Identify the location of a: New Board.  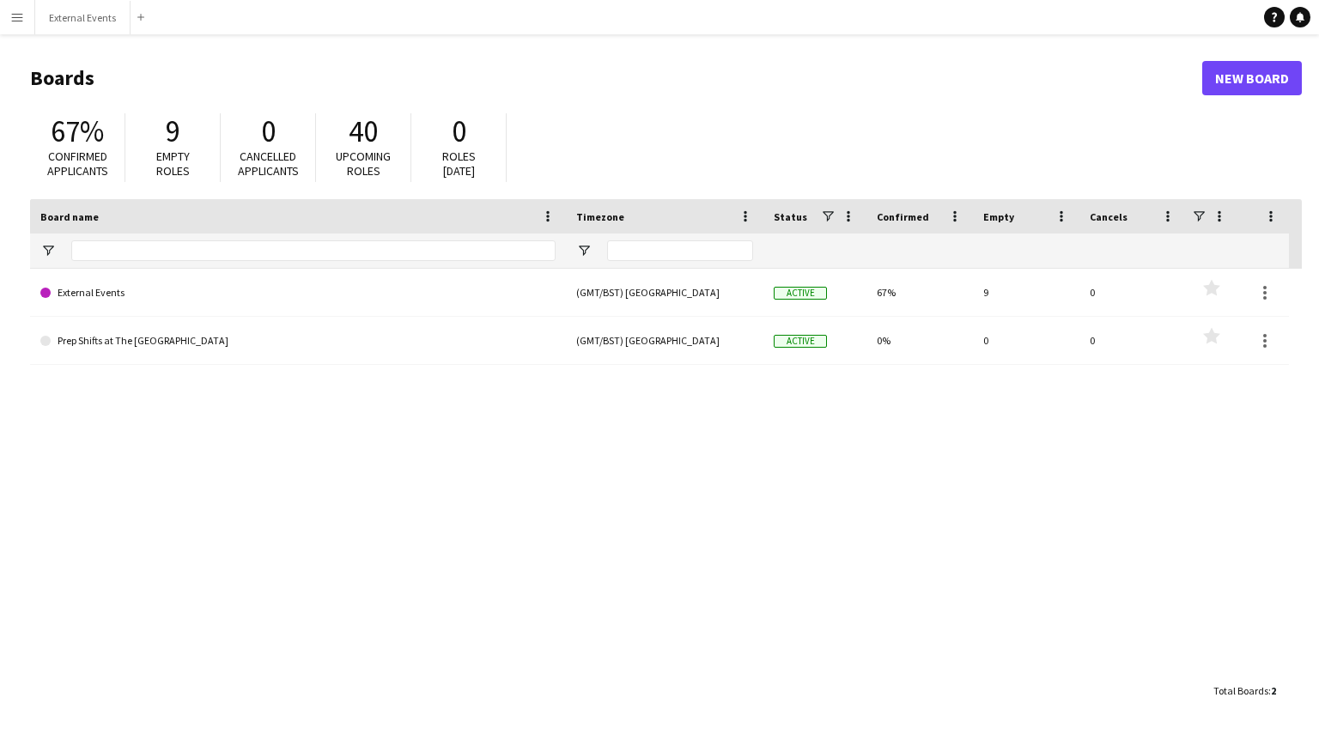
(1252, 78).